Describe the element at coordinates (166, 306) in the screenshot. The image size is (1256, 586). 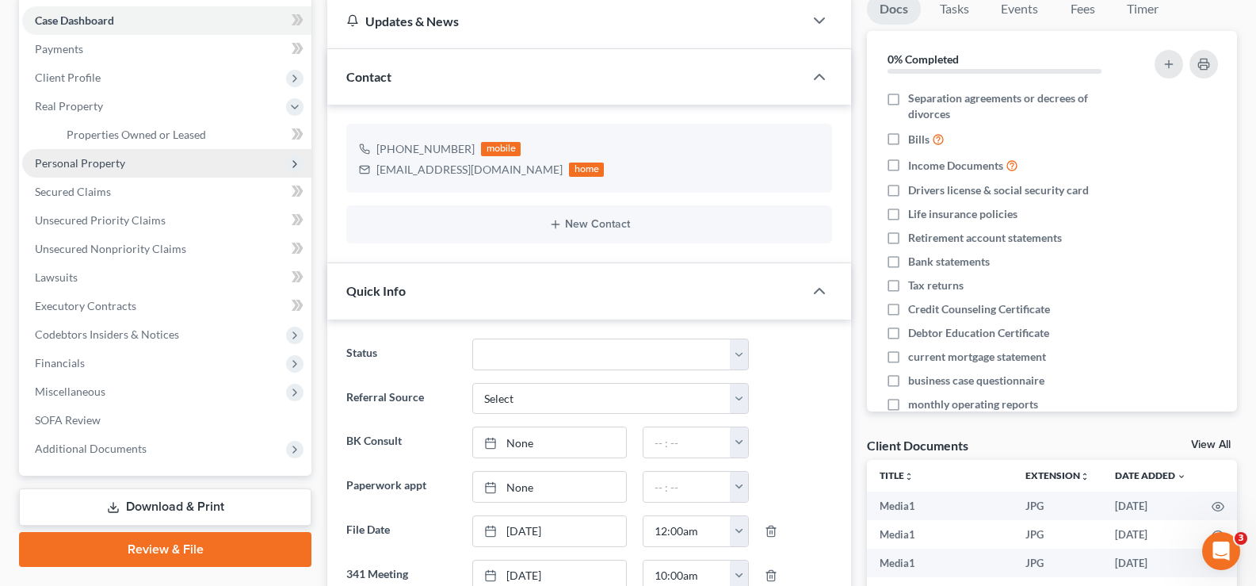
I see `a: Executory Contracts` at that location.